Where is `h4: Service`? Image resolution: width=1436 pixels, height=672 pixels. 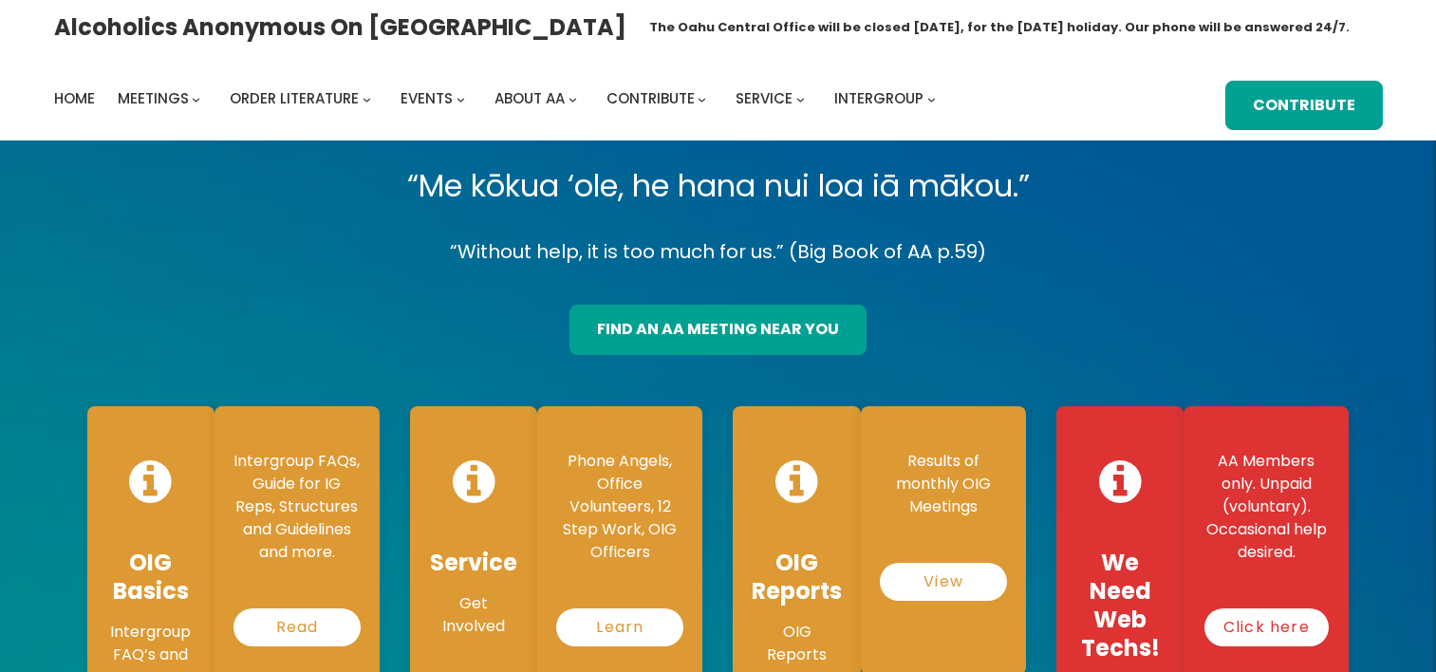
h4: Service is located at coordinates (473, 563).